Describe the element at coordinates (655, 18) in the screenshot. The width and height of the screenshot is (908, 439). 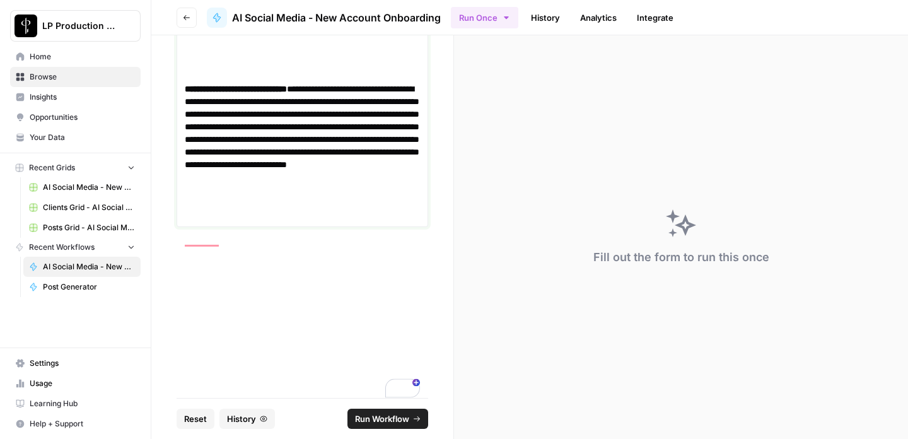
I see `a: Integrate` at that location.